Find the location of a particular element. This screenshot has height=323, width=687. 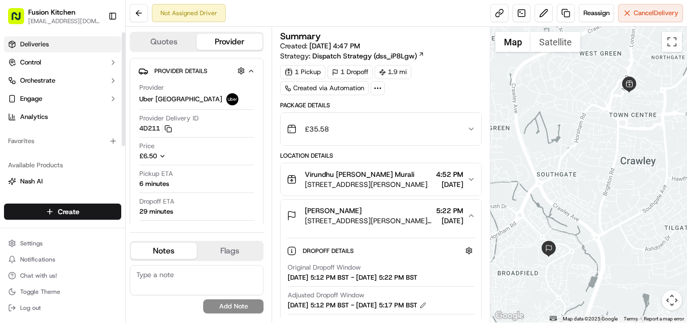

span: Pickup ETA is located at coordinates (156, 174).